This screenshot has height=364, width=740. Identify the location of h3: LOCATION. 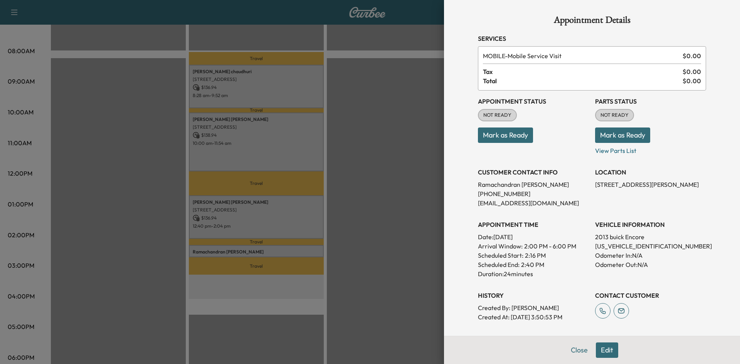
(650, 172).